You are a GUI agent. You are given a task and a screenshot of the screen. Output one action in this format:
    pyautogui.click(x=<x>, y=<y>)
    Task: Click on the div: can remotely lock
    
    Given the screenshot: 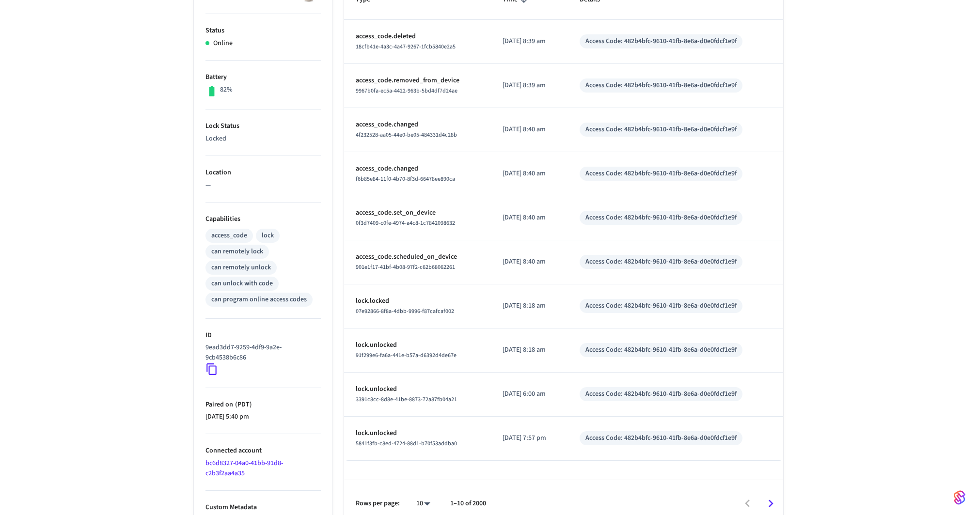 What is the action you would take?
    pyautogui.click(x=237, y=251)
    